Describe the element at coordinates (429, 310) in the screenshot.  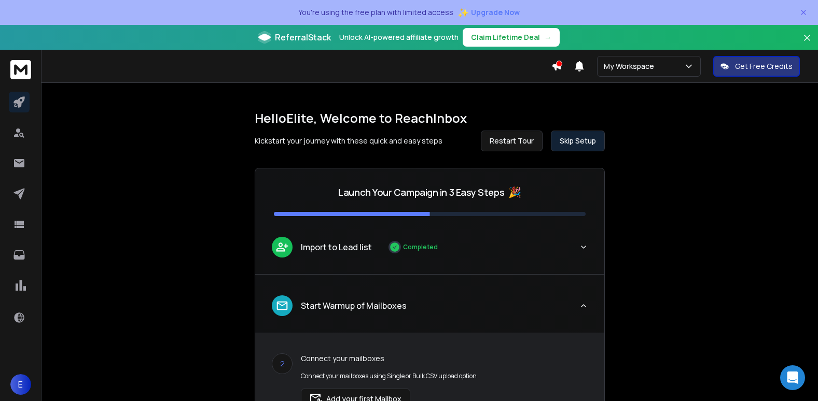
I see `button: leadStart Warmup of Mailboxes` at that location.